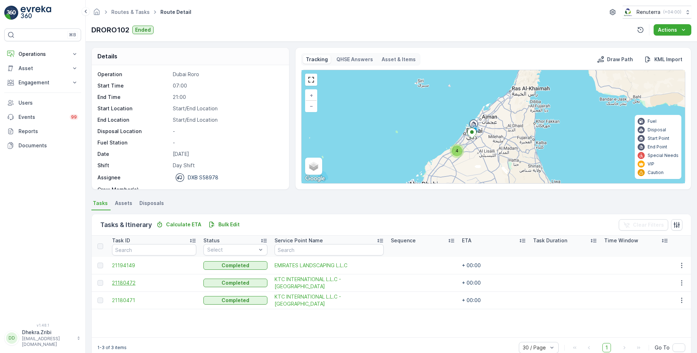 This screenshot has height=353, width=697. What do you see at coordinates (232, 250) in the screenshot?
I see `p: Select` at bounding box center [232, 250].